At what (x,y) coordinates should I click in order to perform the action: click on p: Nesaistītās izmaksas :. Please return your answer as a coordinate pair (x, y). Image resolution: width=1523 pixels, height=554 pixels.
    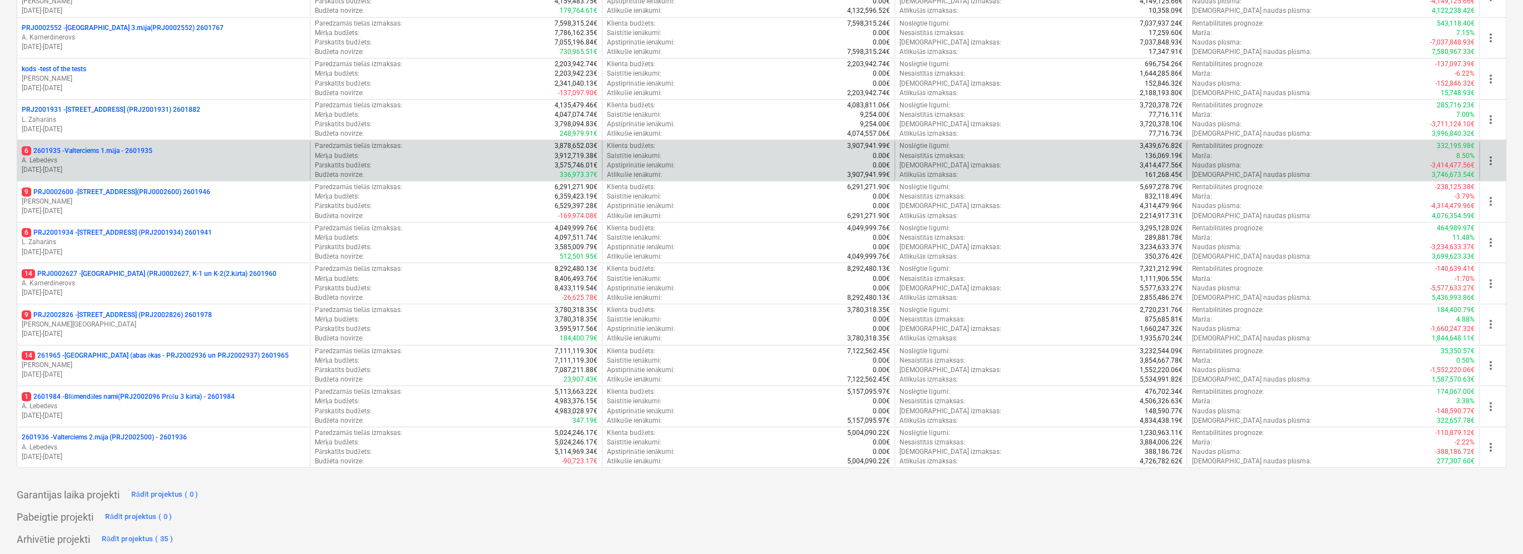
    Looking at the image, I should click on (932, 279).